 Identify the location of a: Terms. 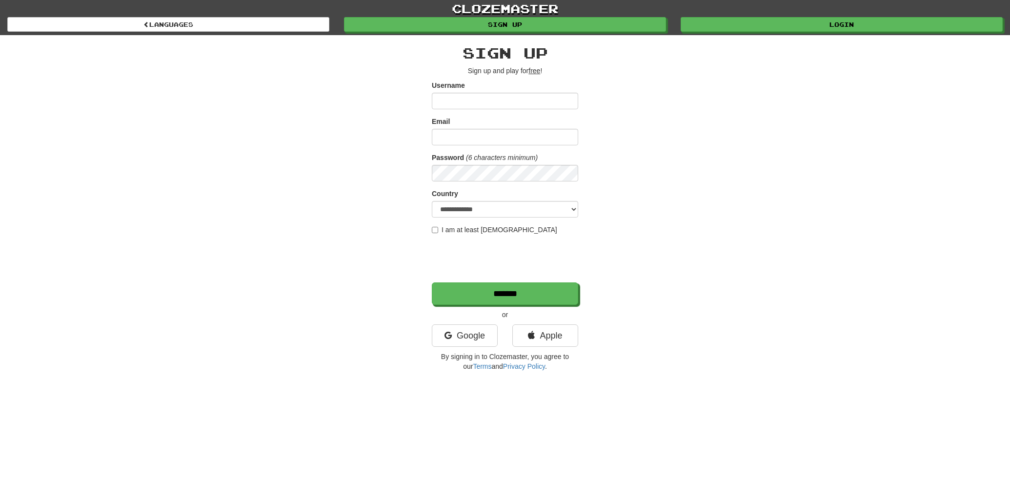
(482, 367).